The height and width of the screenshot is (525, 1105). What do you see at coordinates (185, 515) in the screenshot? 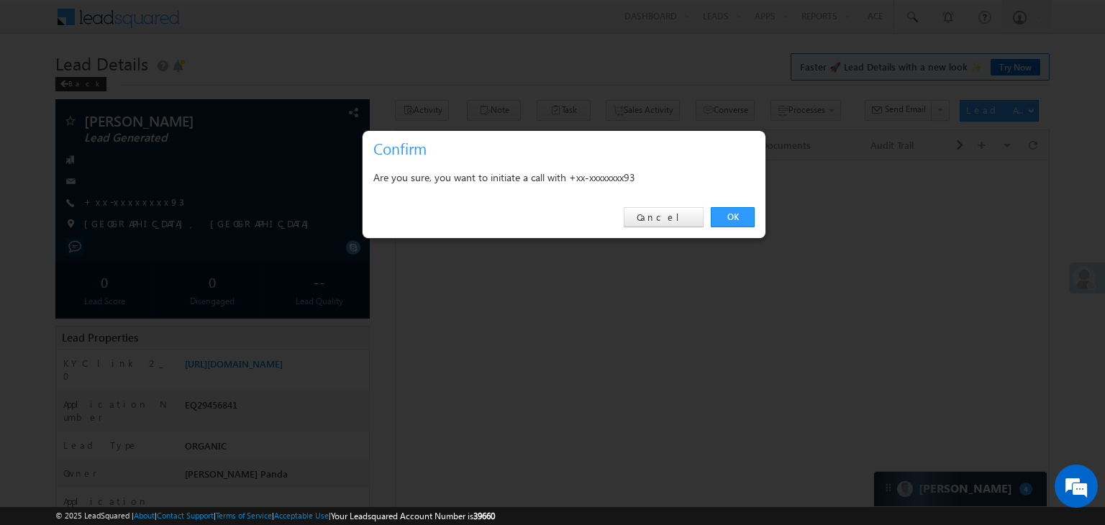
I see `a: Contact Support` at bounding box center [185, 515].